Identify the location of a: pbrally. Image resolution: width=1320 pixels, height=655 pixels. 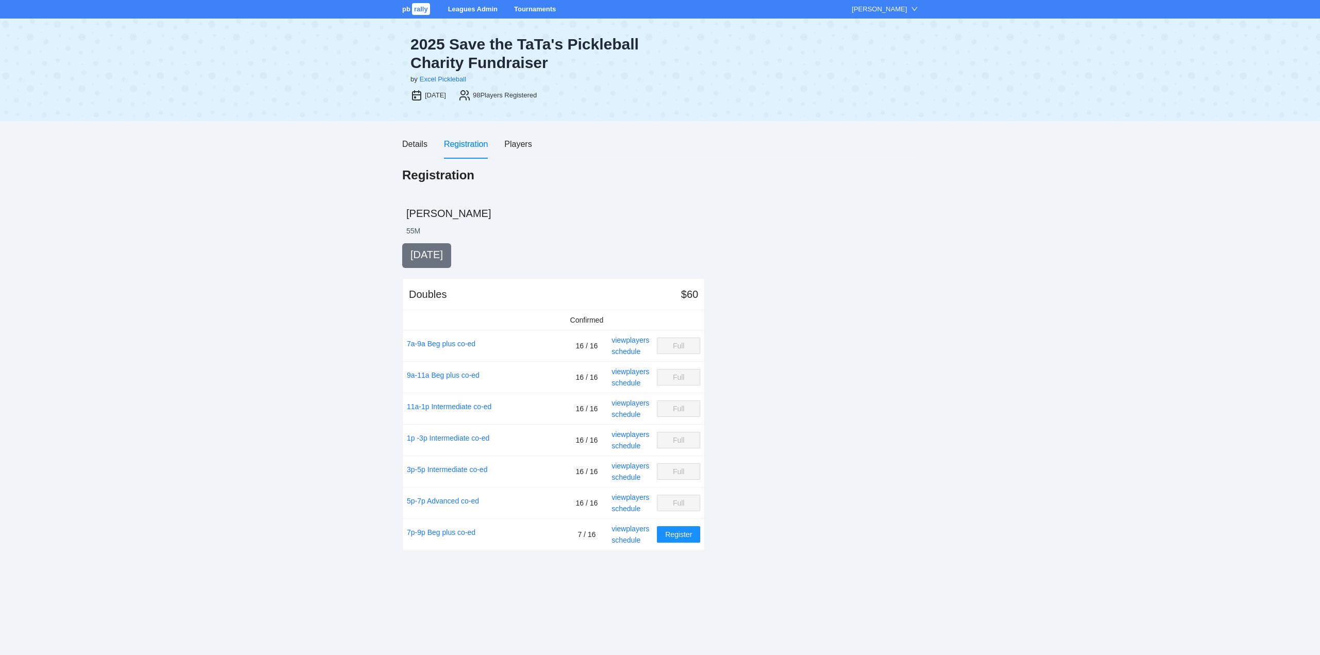
(417, 9).